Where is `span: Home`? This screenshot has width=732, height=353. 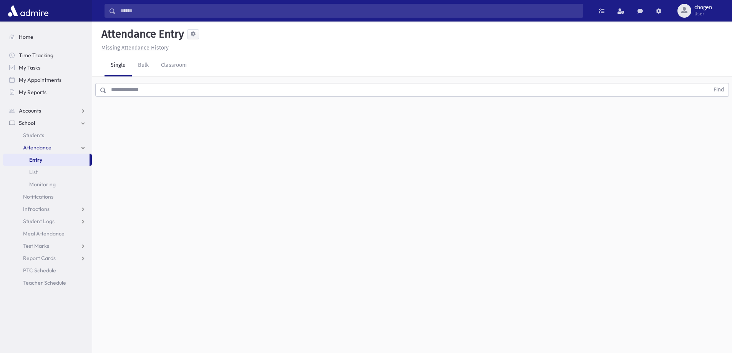
span: Home is located at coordinates (26, 37).